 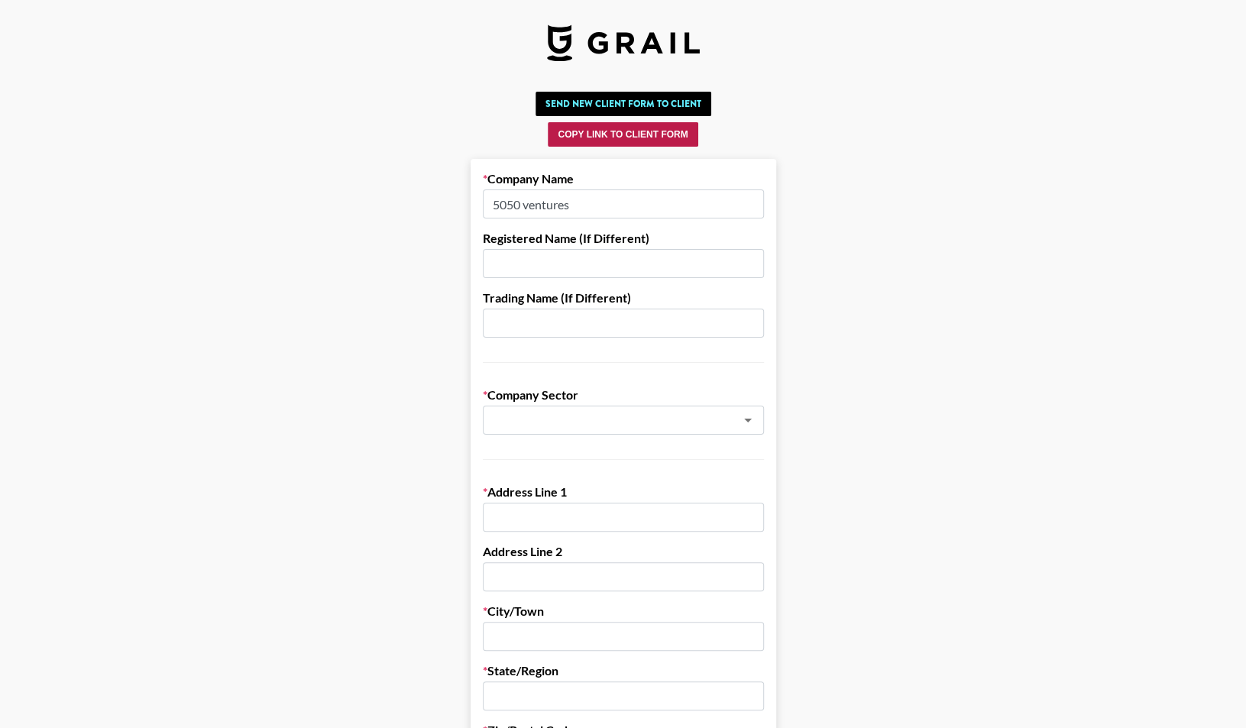 What do you see at coordinates (624, 298) in the screenshot?
I see `label: Trading Name (If Different)` at bounding box center [624, 298].